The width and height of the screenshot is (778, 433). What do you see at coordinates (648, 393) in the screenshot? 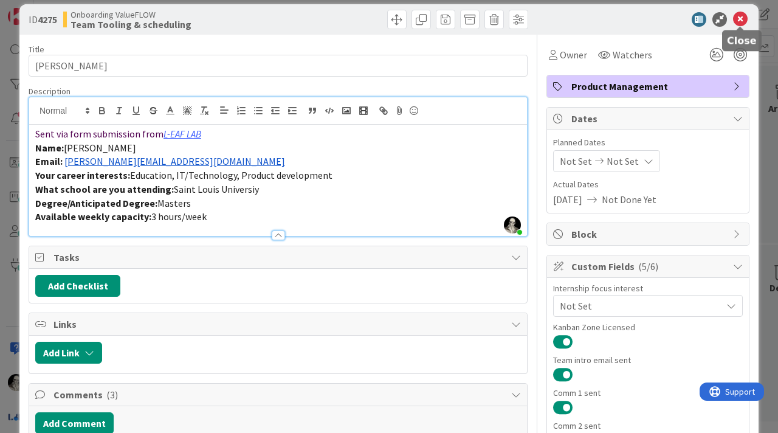
I see `div: Comm 1 sent` at bounding box center [648, 393].